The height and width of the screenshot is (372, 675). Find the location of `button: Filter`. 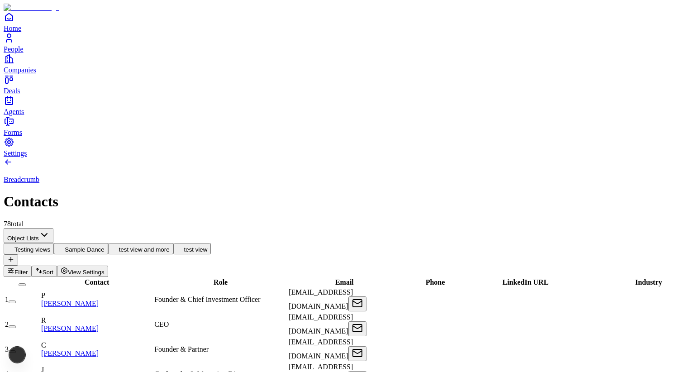

button: Filter is located at coordinates (18, 271).